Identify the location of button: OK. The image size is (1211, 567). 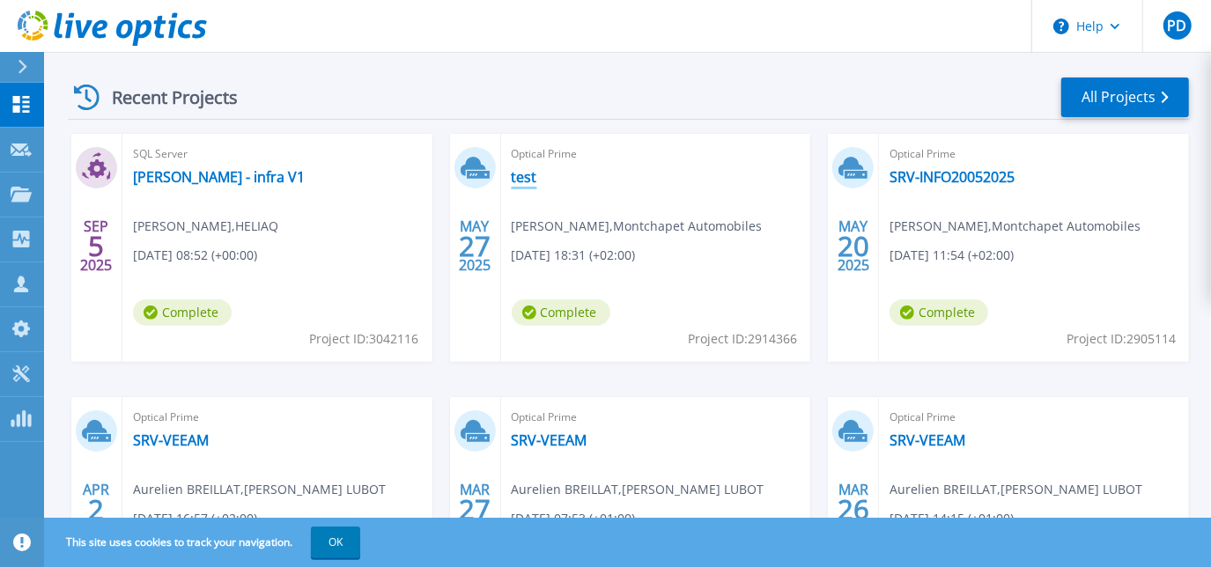
(336, 542).